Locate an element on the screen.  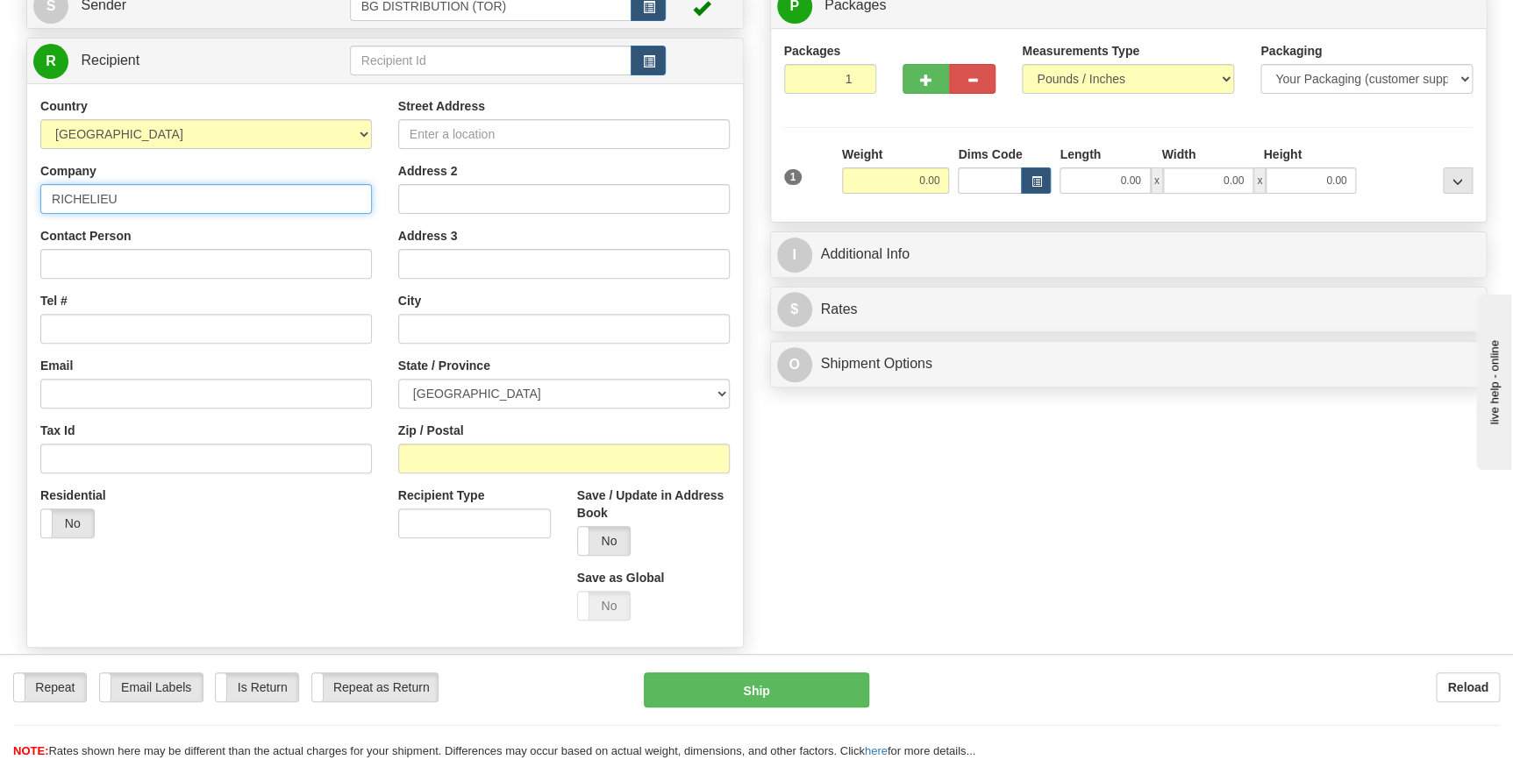
label: Residential is located at coordinates (73, 495).